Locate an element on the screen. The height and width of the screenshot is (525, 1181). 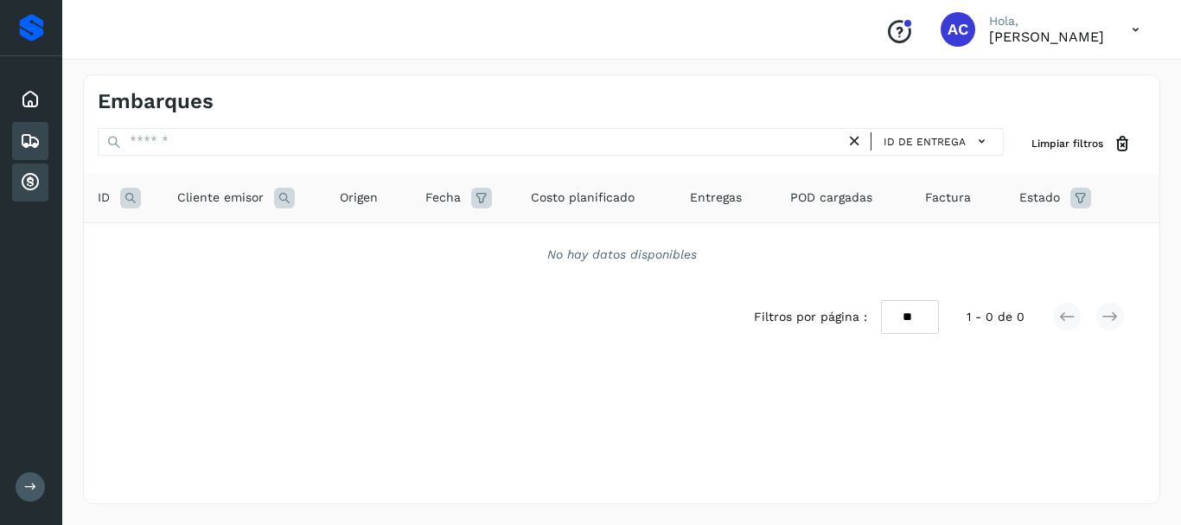
span: POD cargadas is located at coordinates (831, 197).